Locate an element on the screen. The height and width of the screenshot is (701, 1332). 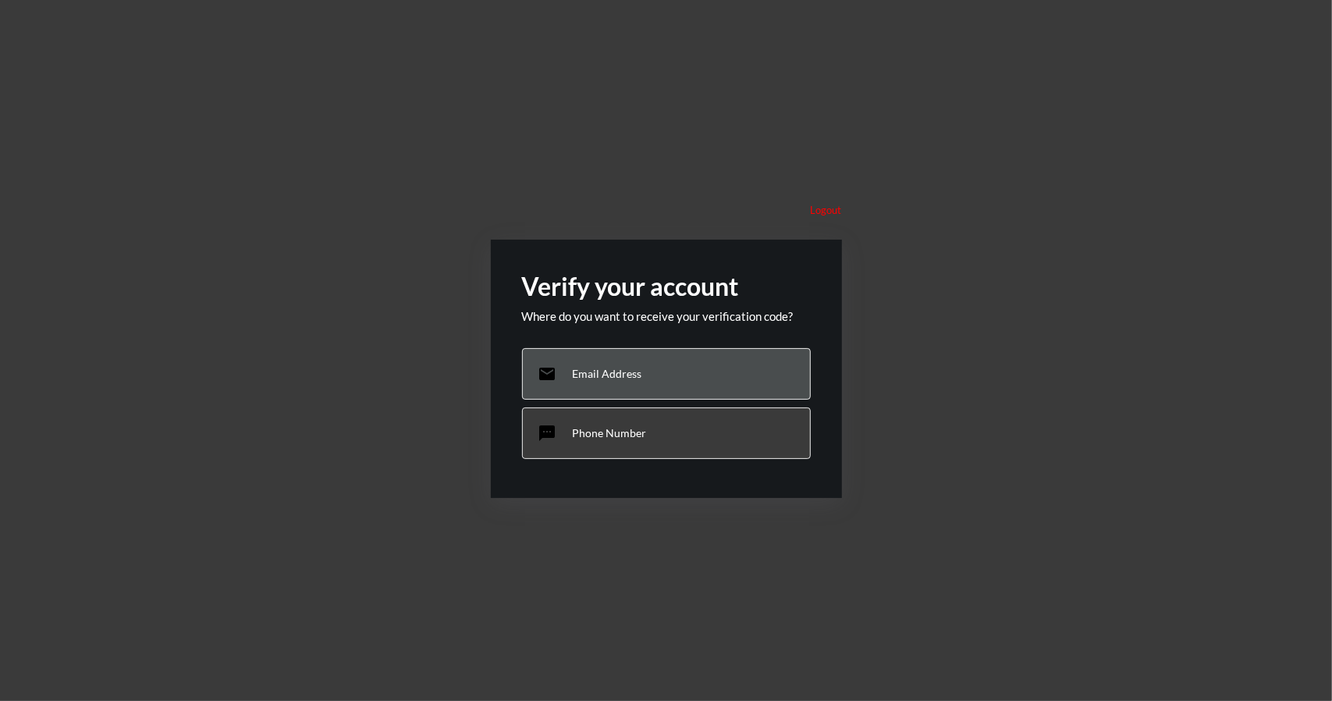
h2: Verify your account is located at coordinates (666, 286).